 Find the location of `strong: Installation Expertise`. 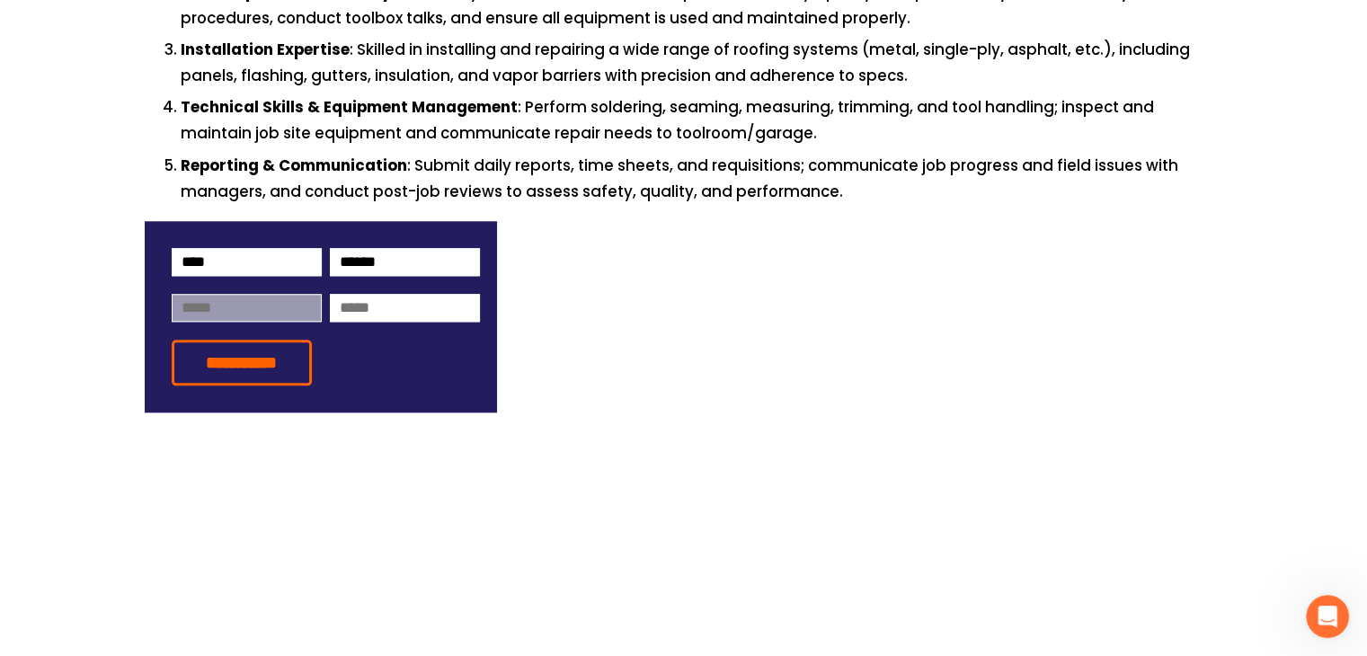

strong: Installation Expertise is located at coordinates (265, 50).